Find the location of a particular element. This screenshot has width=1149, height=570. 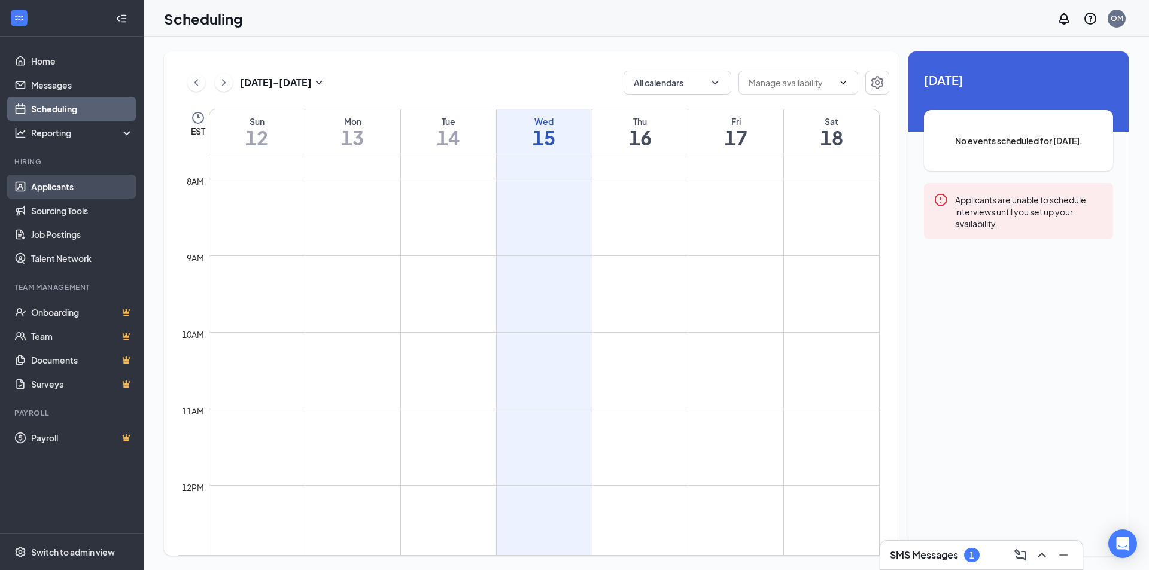

a: October 13, 2025 is located at coordinates (352, 132).